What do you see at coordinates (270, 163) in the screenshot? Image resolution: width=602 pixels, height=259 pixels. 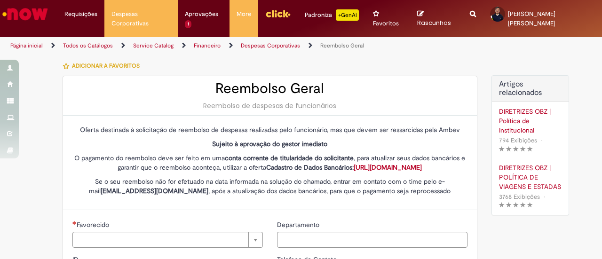 I see `p: O pagamento do reembolso deve ser feito em uma , para atualizar seus dados bancários e garantir q...` at bounding box center [270, 163].